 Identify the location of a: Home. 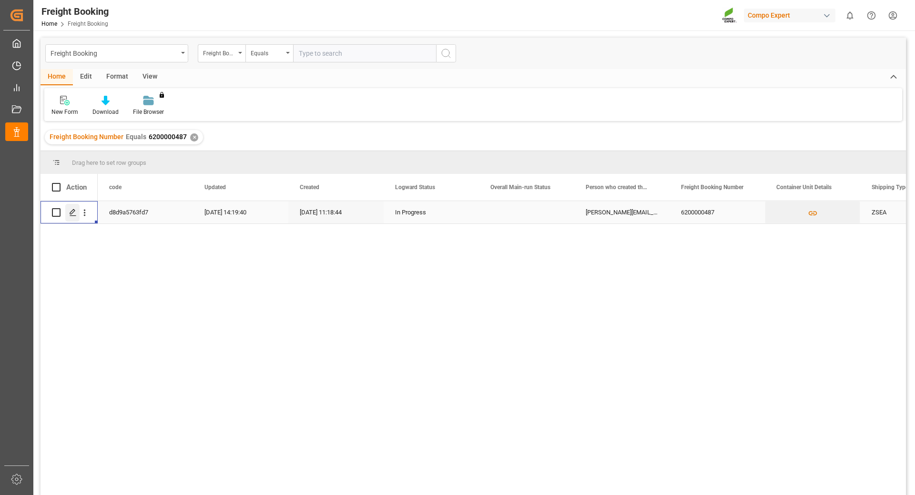
(49, 24).